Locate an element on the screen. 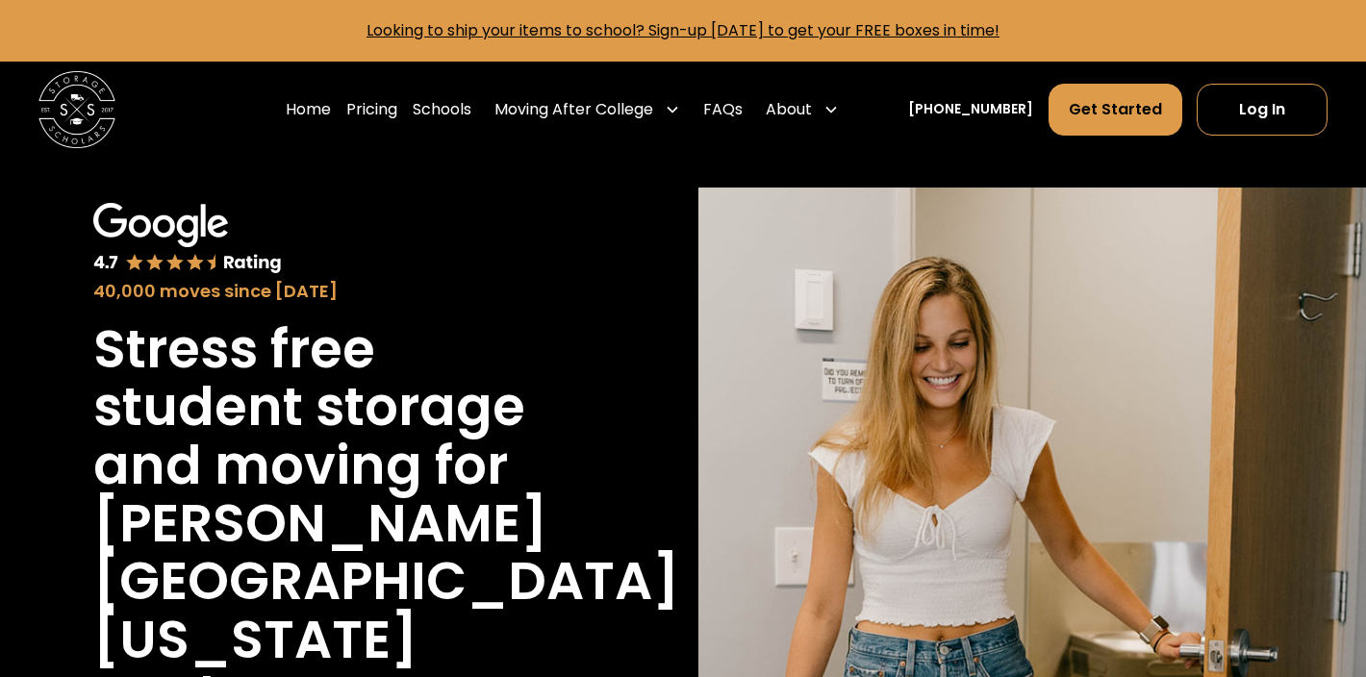 This screenshot has height=677, width=1366. a: Log In is located at coordinates (1262, 110).